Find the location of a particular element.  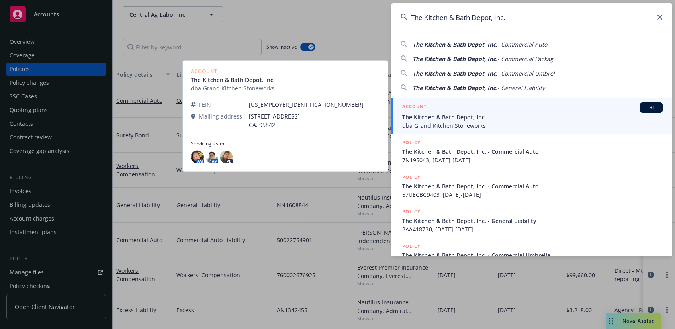

span: - Commercial Packag is located at coordinates (525, 59).